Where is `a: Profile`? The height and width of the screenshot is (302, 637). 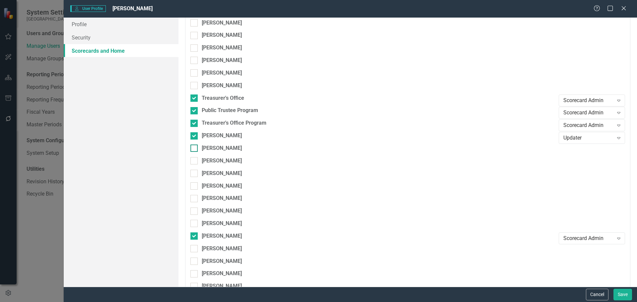
a: Profile is located at coordinates (121, 24).